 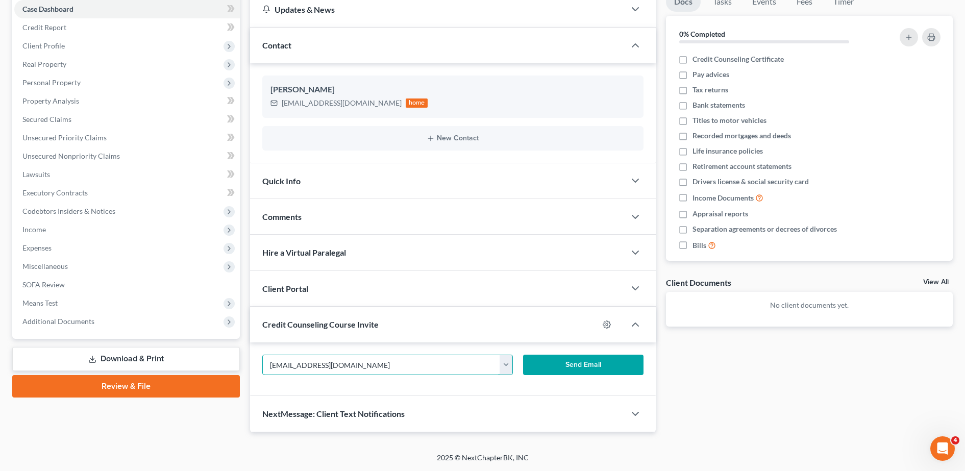 I want to click on span: Secured Claims, so click(x=47, y=119).